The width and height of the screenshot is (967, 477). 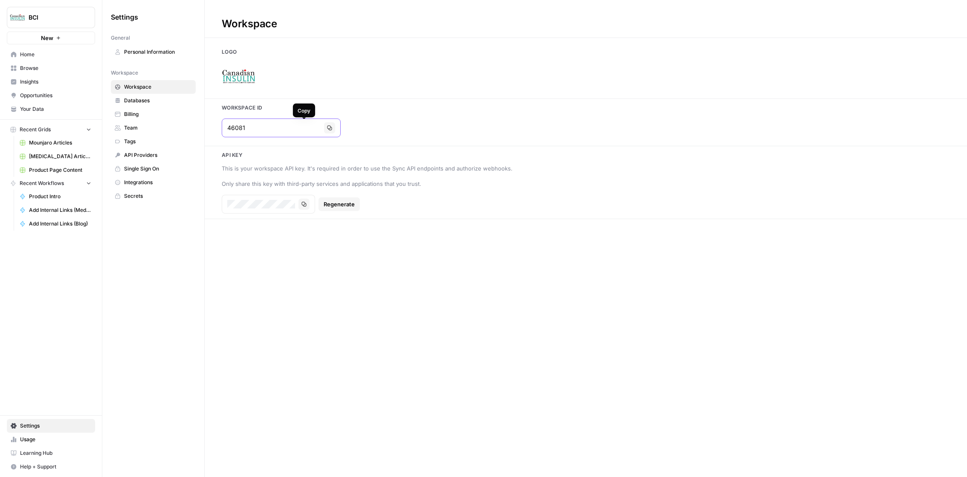 What do you see at coordinates (51, 130) in the screenshot?
I see `button: Recent Grids` at bounding box center [51, 130].